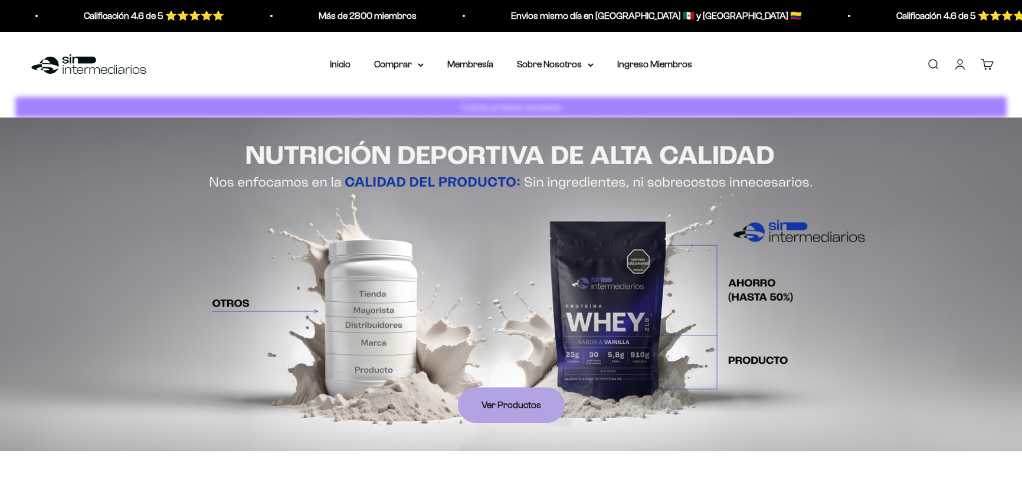 Image resolution: width=1022 pixels, height=489 pixels. Describe the element at coordinates (340, 64) in the screenshot. I see `a: Inicio` at that location.